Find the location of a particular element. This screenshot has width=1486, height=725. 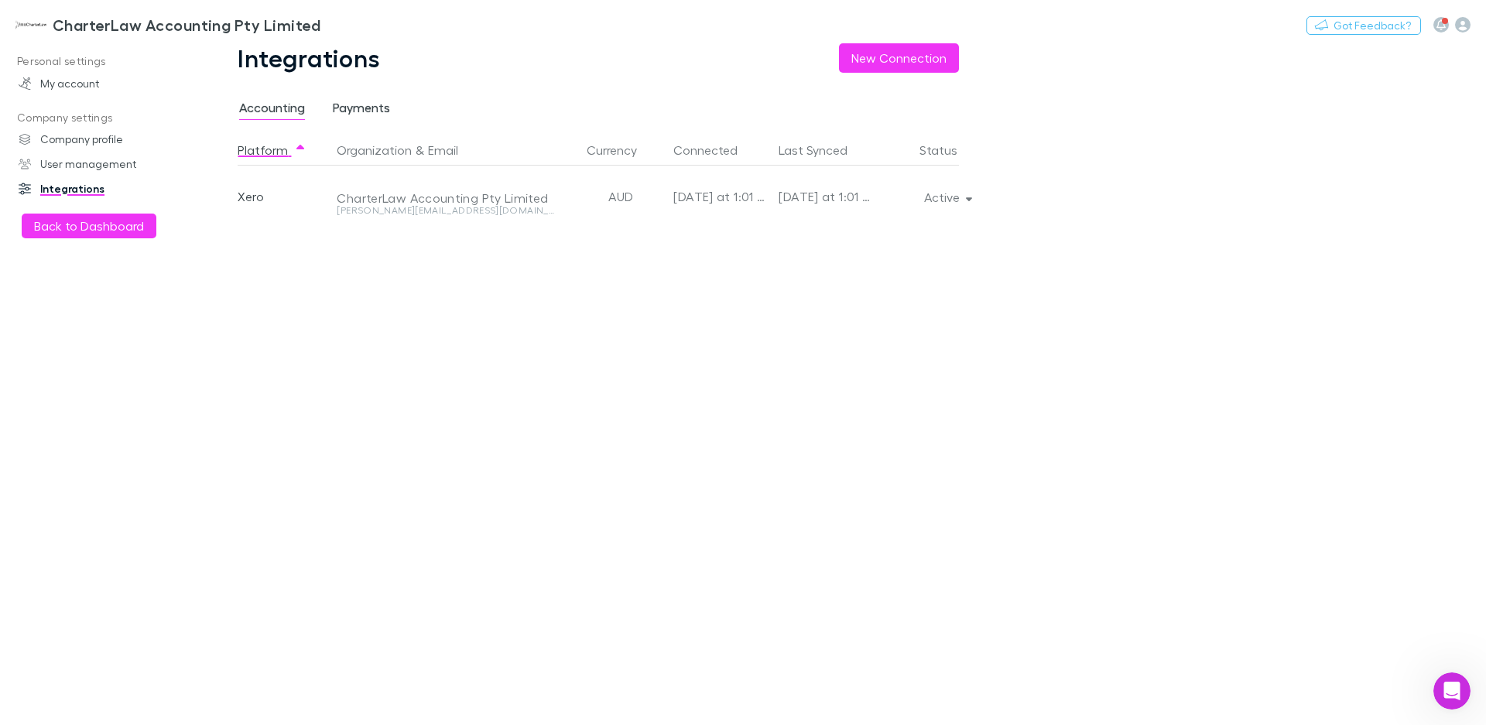

button: Active is located at coordinates (947, 197).